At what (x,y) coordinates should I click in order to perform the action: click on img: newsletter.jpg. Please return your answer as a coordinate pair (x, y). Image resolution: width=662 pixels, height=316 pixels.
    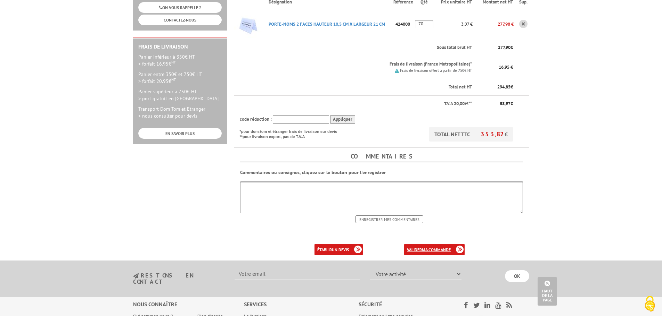
    Looking at the image, I should click on (136, 276).